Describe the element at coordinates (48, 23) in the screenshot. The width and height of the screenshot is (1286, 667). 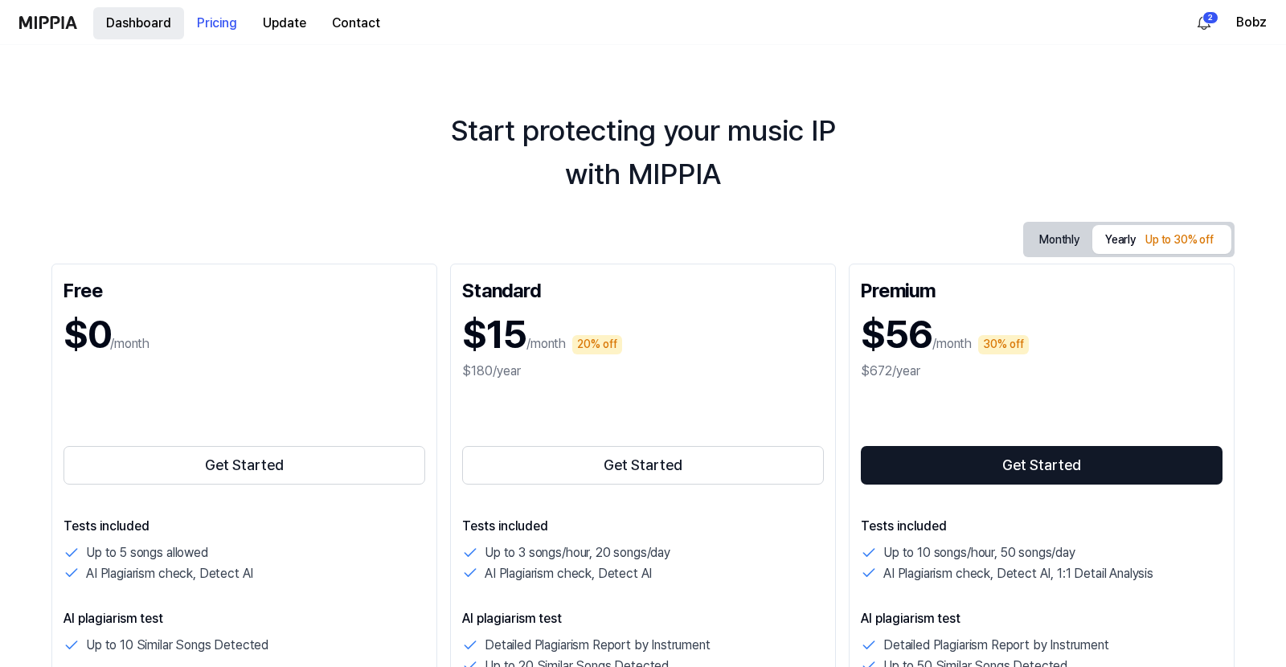
I see `img: logo` at that location.